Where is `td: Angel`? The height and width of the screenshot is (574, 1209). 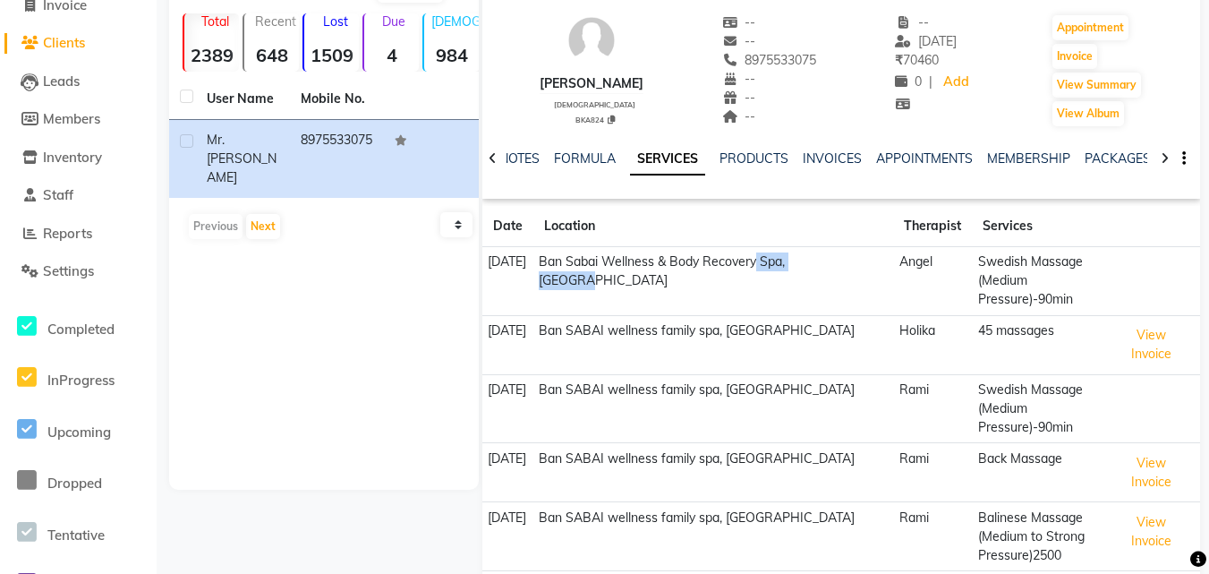
td: Angel is located at coordinates (932, 281).